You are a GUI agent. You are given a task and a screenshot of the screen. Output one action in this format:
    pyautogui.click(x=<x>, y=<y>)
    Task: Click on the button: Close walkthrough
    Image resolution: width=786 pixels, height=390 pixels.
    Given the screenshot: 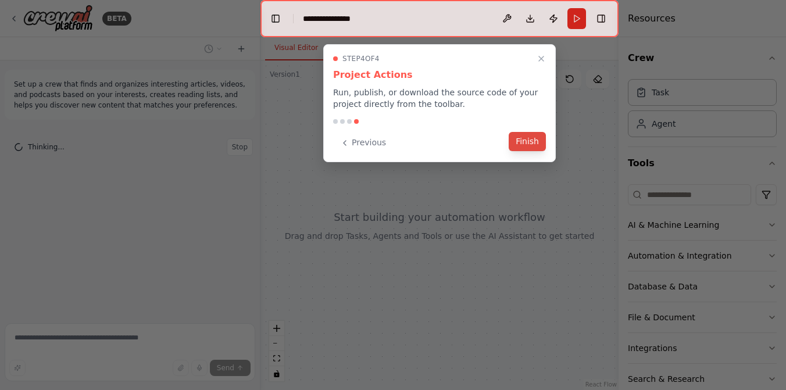 What is the action you would take?
    pyautogui.click(x=541, y=59)
    